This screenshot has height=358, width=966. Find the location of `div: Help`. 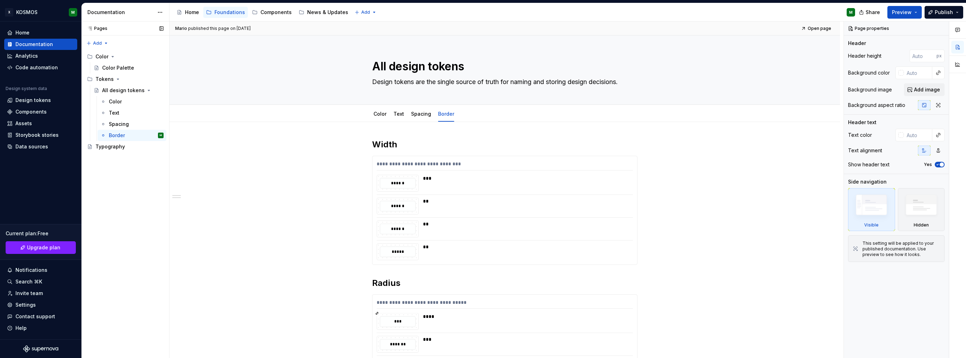

div: Help is located at coordinates (21, 328).